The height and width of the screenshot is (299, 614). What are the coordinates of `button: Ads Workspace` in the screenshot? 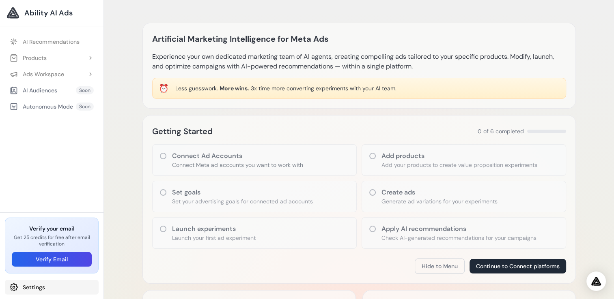 It's located at (52, 74).